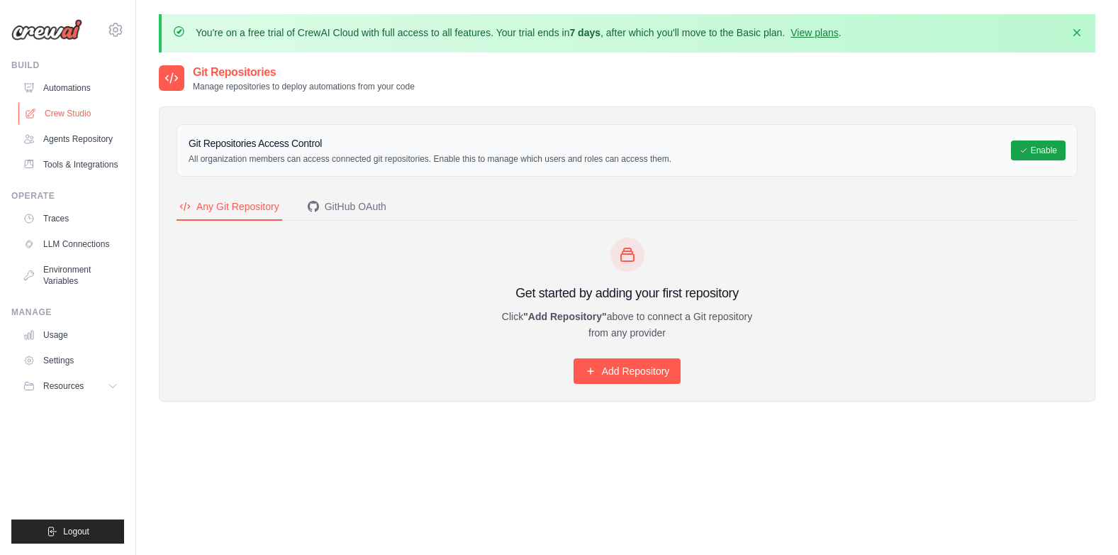  What do you see at coordinates (565, 316) in the screenshot?
I see `strong: "Add Repository"` at bounding box center [565, 316].